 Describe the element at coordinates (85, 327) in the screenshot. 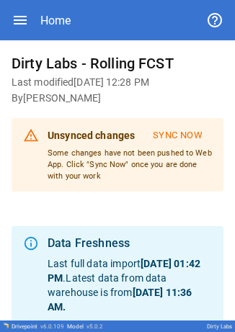

I see `div: Model` at that location.